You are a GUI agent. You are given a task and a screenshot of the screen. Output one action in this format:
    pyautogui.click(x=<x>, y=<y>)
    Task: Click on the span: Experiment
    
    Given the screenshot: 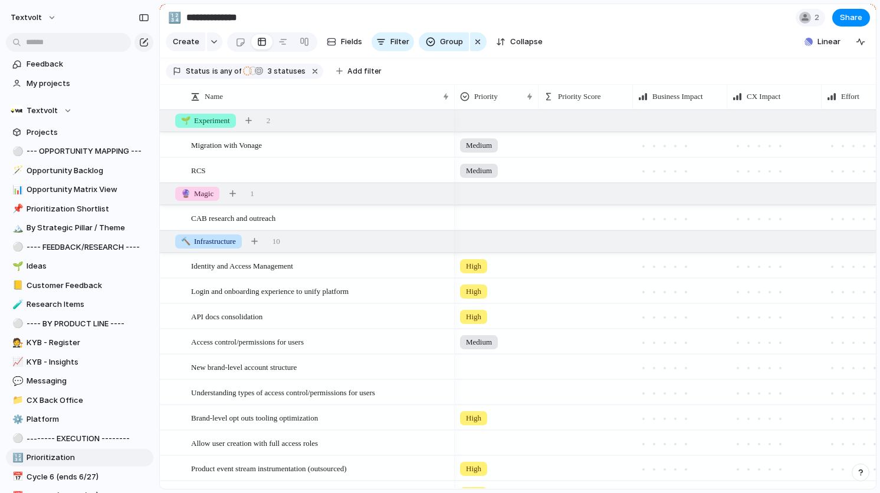 What is the action you would take?
    pyautogui.click(x=205, y=121)
    